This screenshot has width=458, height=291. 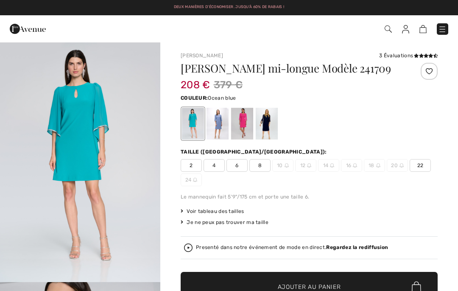 What do you see at coordinates (196, 81) in the screenshot?
I see `span: 208 €` at bounding box center [196, 81].